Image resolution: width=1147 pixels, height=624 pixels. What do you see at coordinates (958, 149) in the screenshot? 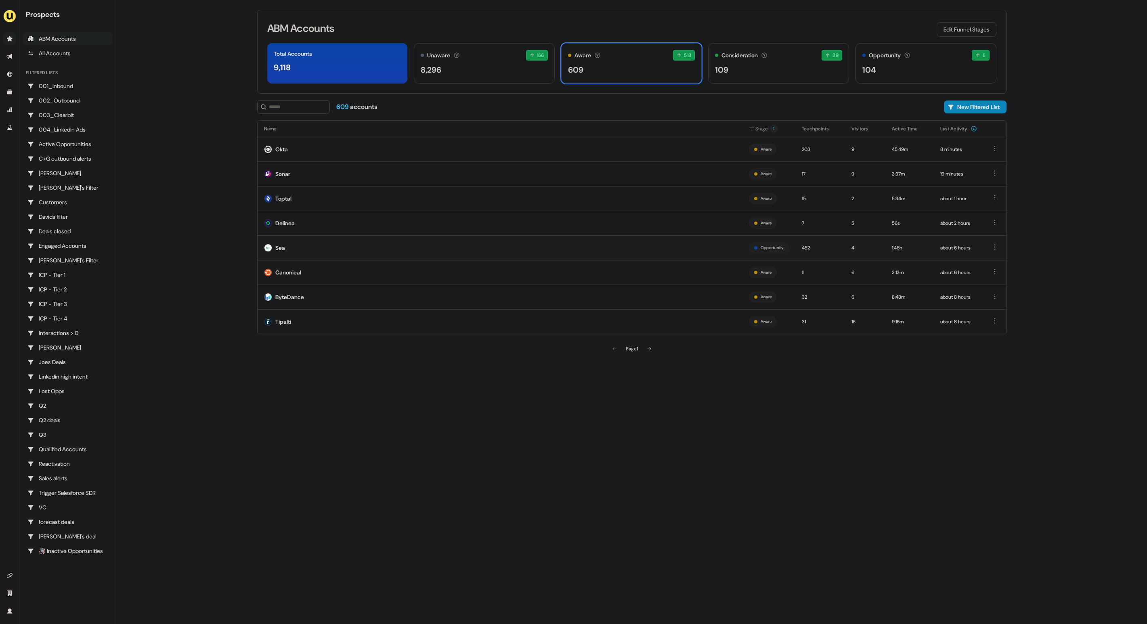
I see `div: 8 minutes` at bounding box center [958, 149].